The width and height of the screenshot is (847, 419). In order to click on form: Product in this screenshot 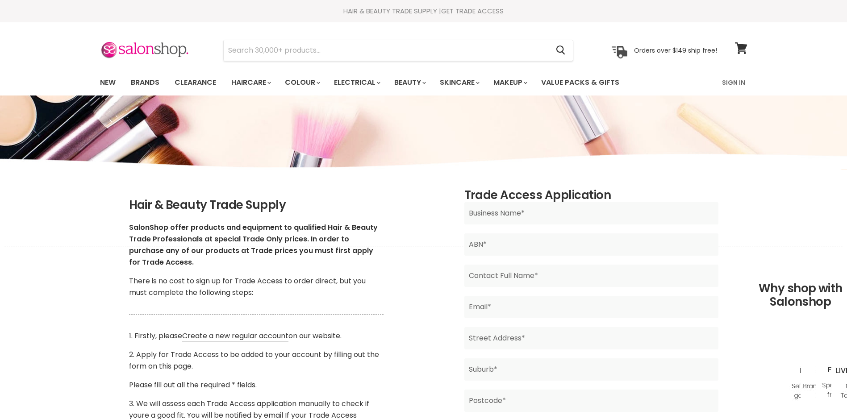, I will do `click(398, 50)`.